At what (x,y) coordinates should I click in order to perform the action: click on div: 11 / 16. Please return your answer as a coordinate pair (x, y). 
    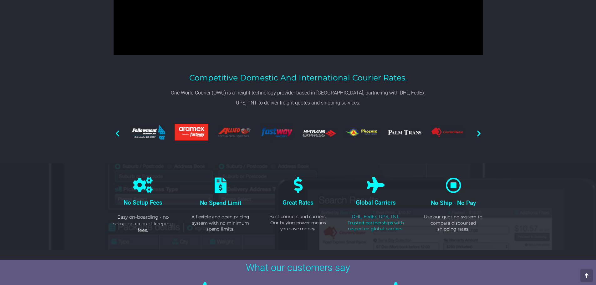
    Looking at the image, I should click on (319, 133).